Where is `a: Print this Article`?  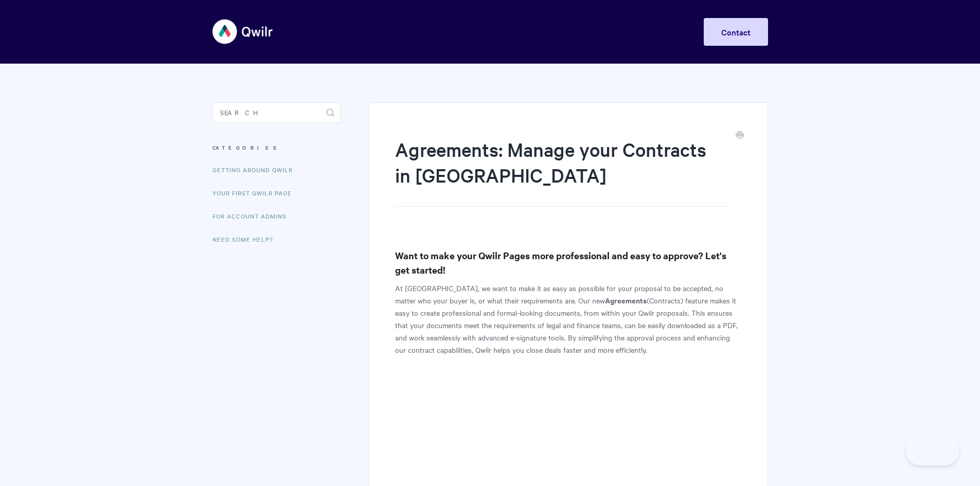
a: Print this Article is located at coordinates (740, 136).